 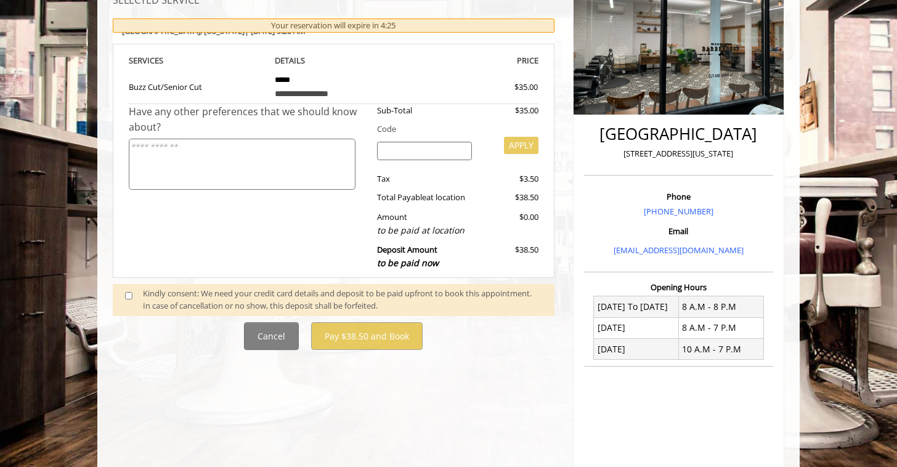 What do you see at coordinates (424, 197) in the screenshot?
I see `div: Total Payable` at bounding box center [424, 197].